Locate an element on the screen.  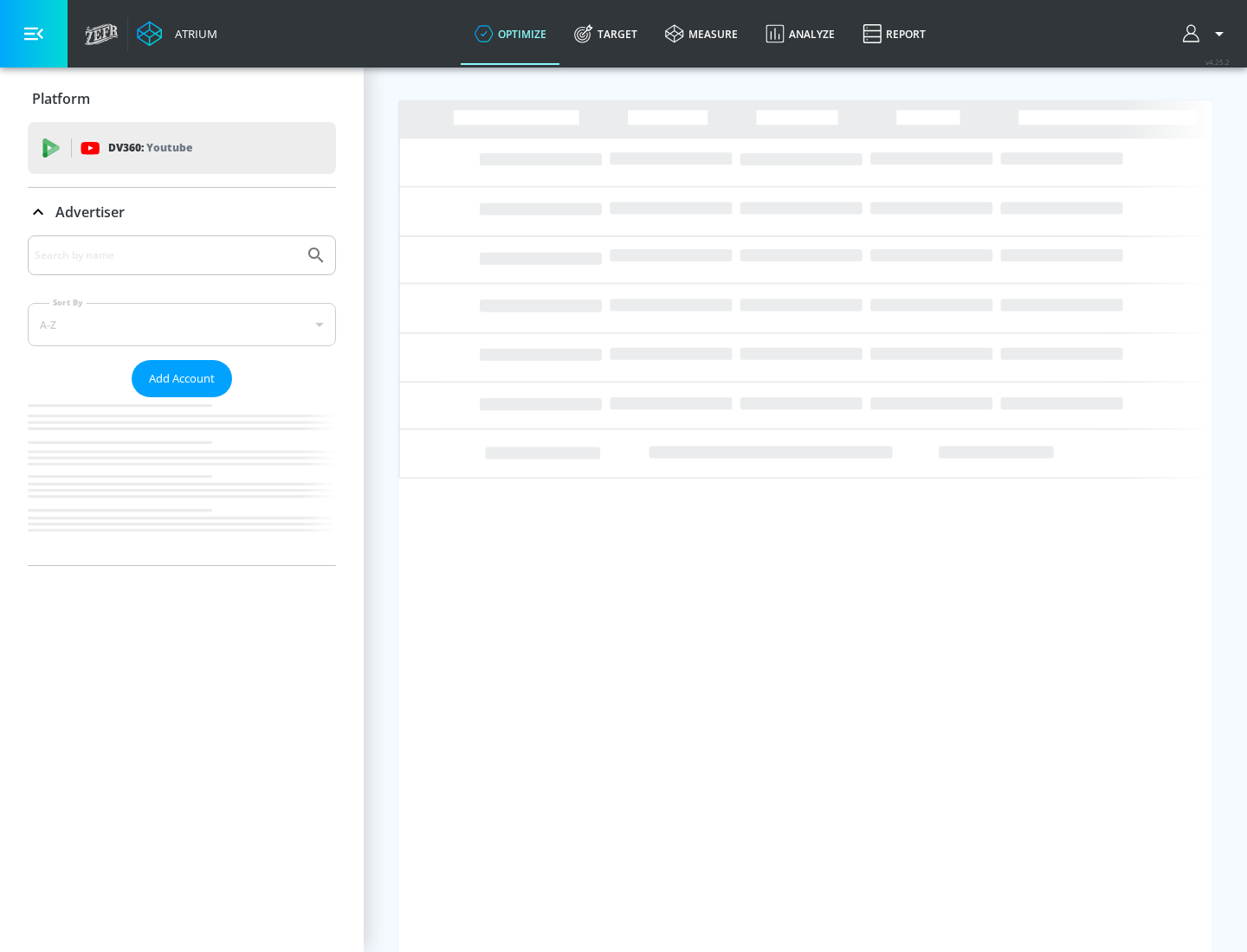
div: Atrium is located at coordinates (192, 34).